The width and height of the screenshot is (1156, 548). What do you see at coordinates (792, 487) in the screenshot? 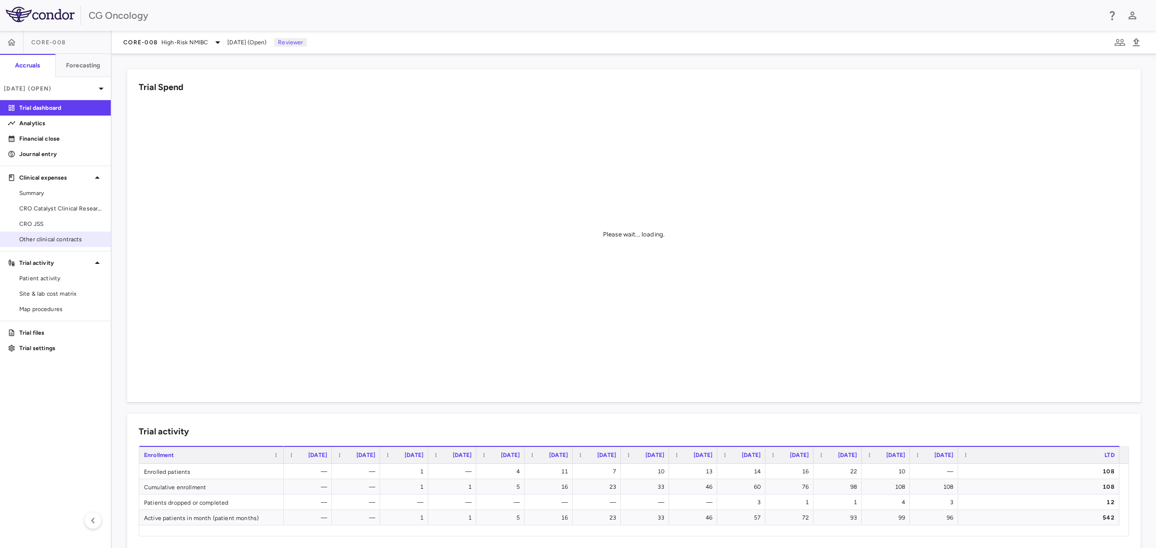
I see `div: 76` at bounding box center [792, 487].